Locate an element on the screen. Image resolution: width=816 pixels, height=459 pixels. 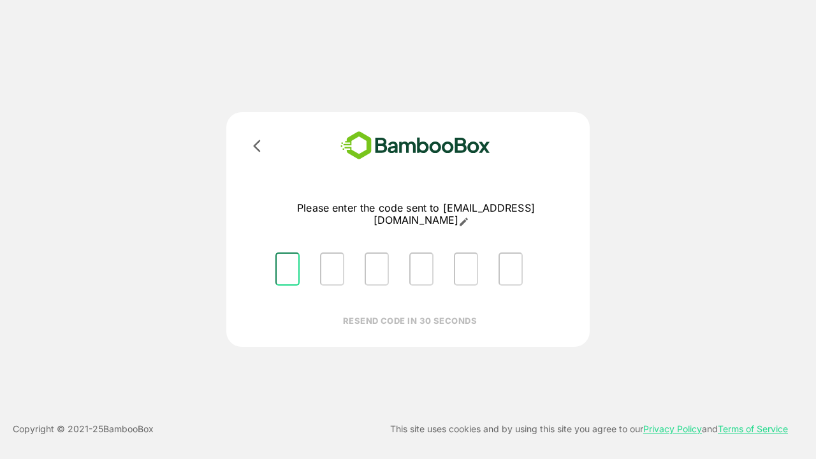
p: Copyright © 2021- 25 BambooBox is located at coordinates (83, 429).